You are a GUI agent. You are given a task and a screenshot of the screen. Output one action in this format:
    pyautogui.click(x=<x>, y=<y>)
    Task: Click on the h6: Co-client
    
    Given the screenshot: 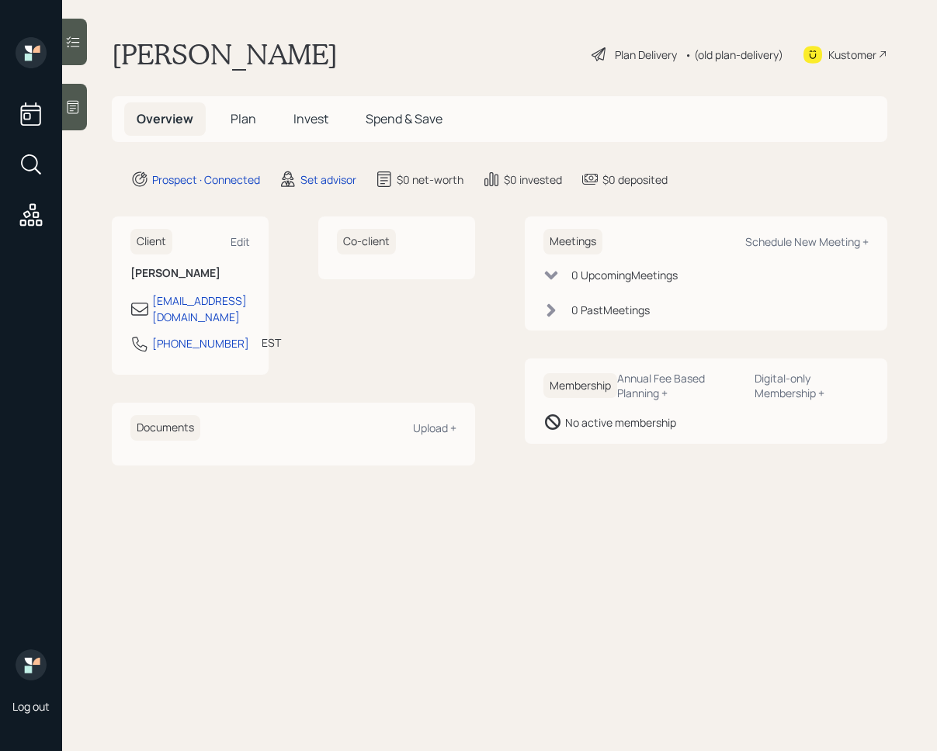 What is the action you would take?
    pyautogui.click(x=366, y=241)
    